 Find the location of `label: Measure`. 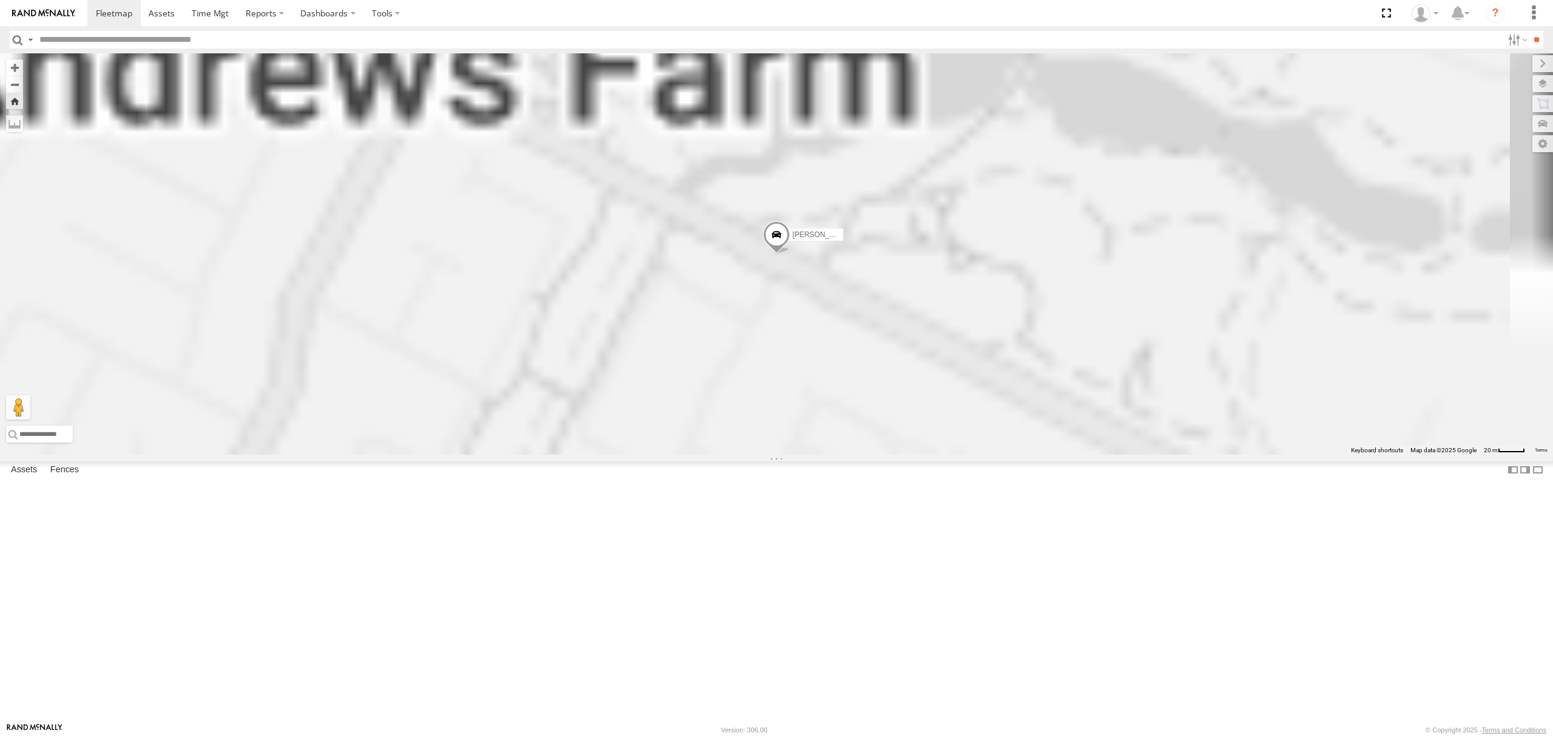

label: Measure is located at coordinates (15, 124).